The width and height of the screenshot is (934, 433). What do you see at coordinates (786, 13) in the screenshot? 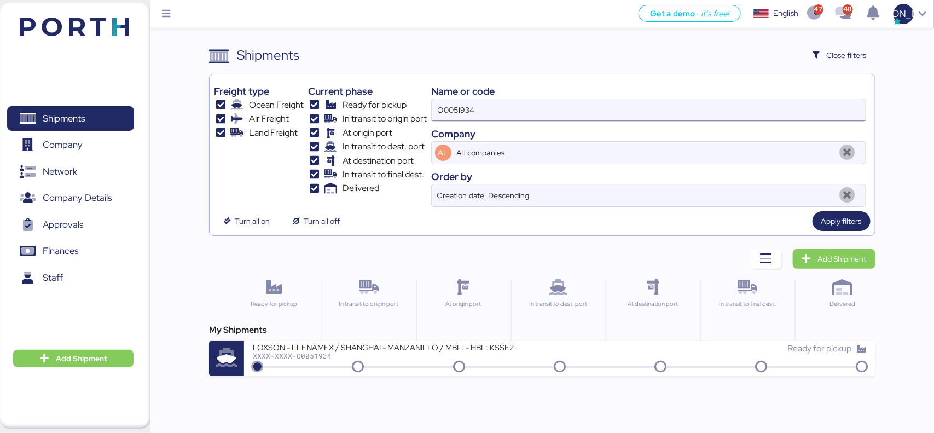
I see `div: English` at bounding box center [786, 13].